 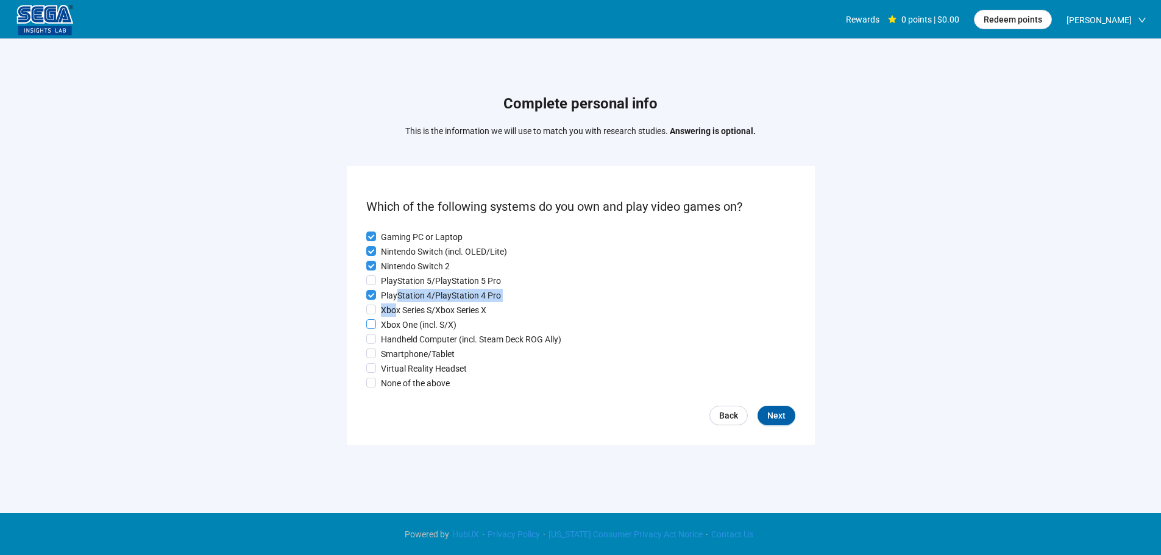 I want to click on button: Next, so click(x=776, y=416).